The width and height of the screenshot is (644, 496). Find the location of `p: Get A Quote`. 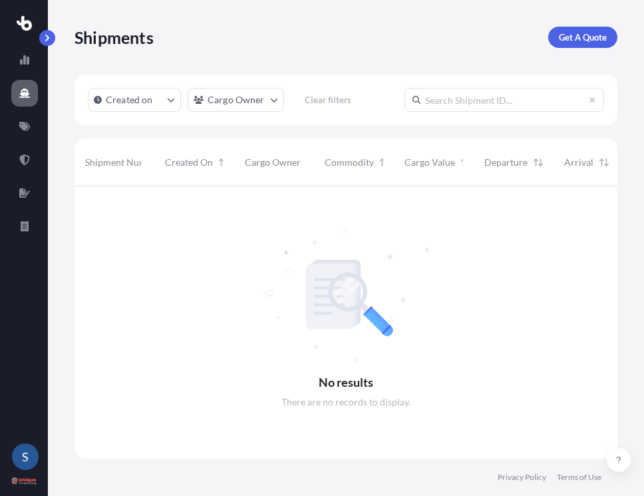

p: Get A Quote is located at coordinates (583, 37).